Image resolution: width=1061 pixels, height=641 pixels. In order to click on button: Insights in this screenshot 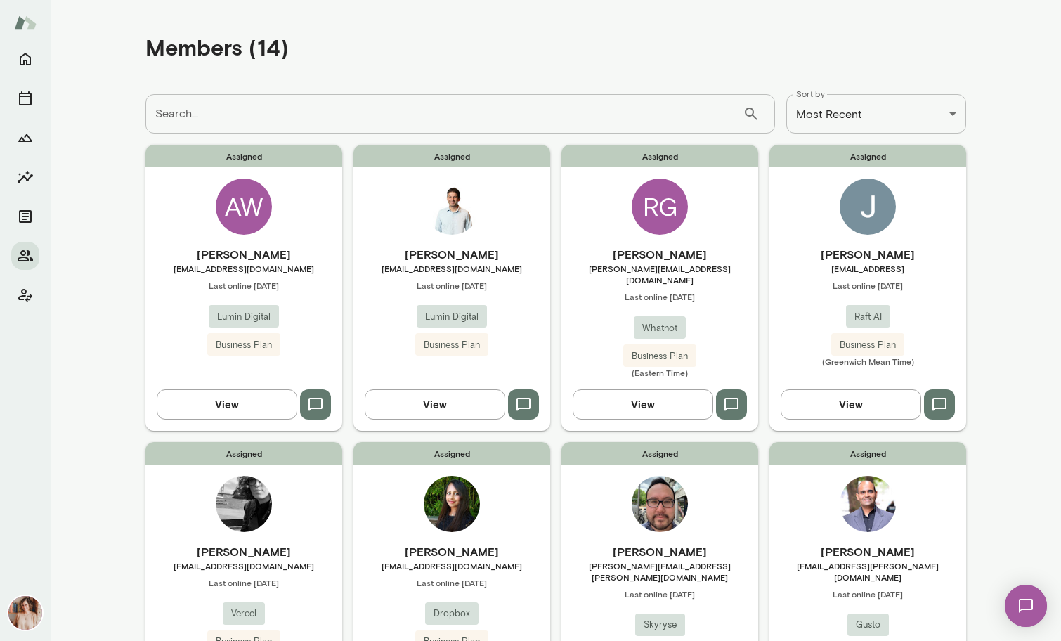, I will do `click(25, 177)`.